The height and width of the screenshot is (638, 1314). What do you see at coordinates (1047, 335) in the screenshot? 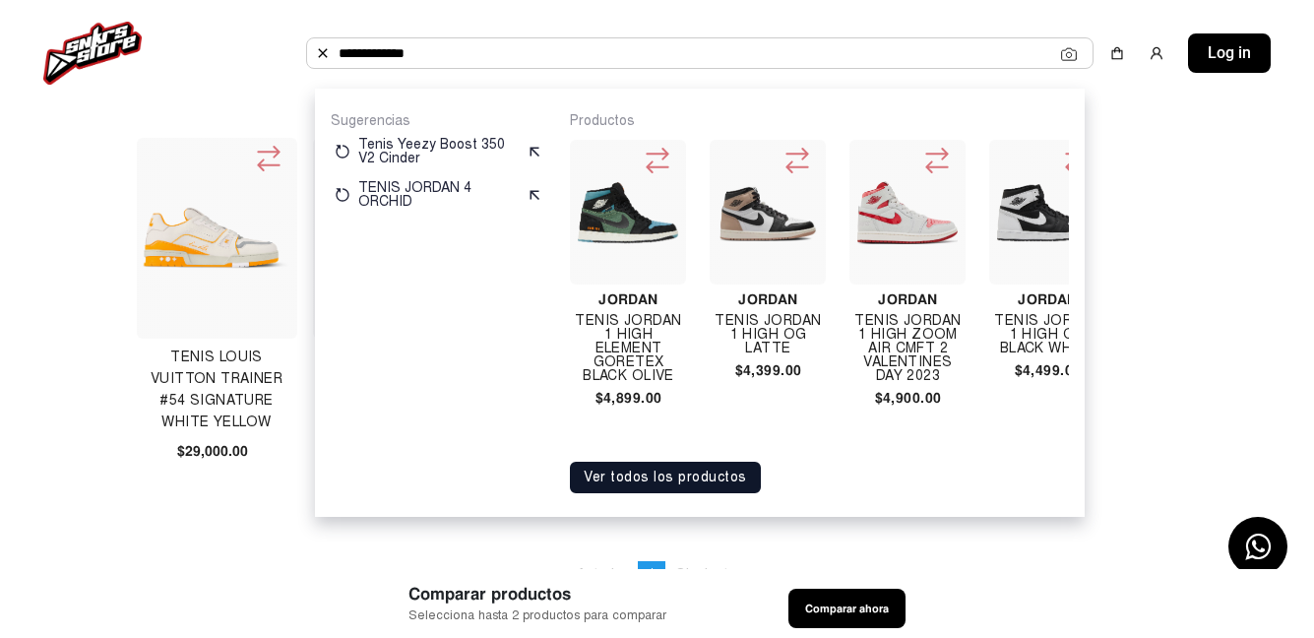
I see `h4: TENIS JORDAN 1 HIGH OG BLACK WHITE` at bounding box center [1047, 335].